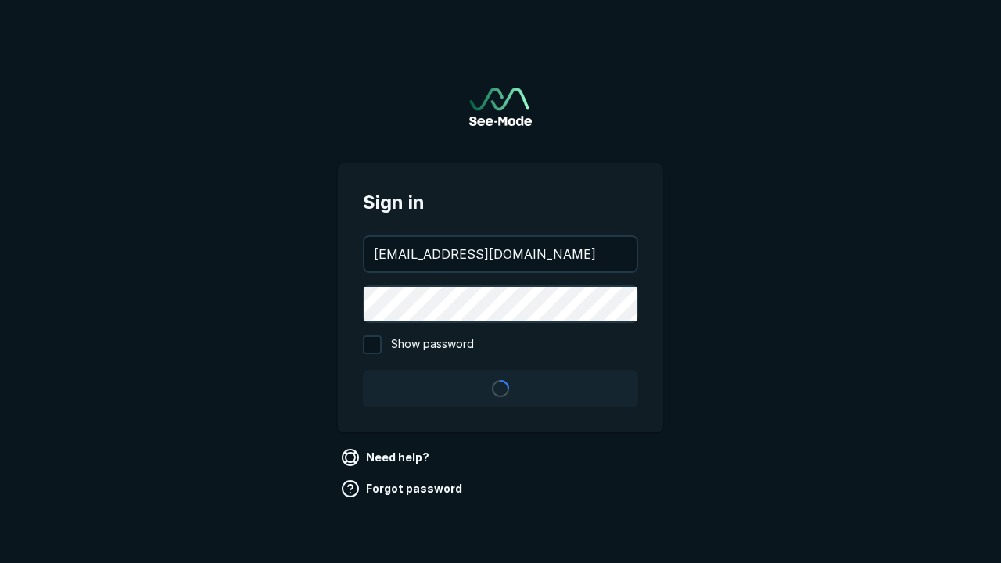  I want to click on img: See-Mode Logo, so click(500, 106).